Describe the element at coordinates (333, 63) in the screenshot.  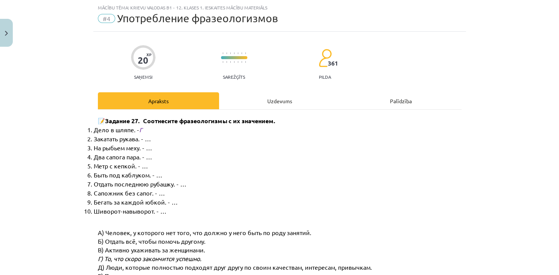
I see `span: 361` at that location.